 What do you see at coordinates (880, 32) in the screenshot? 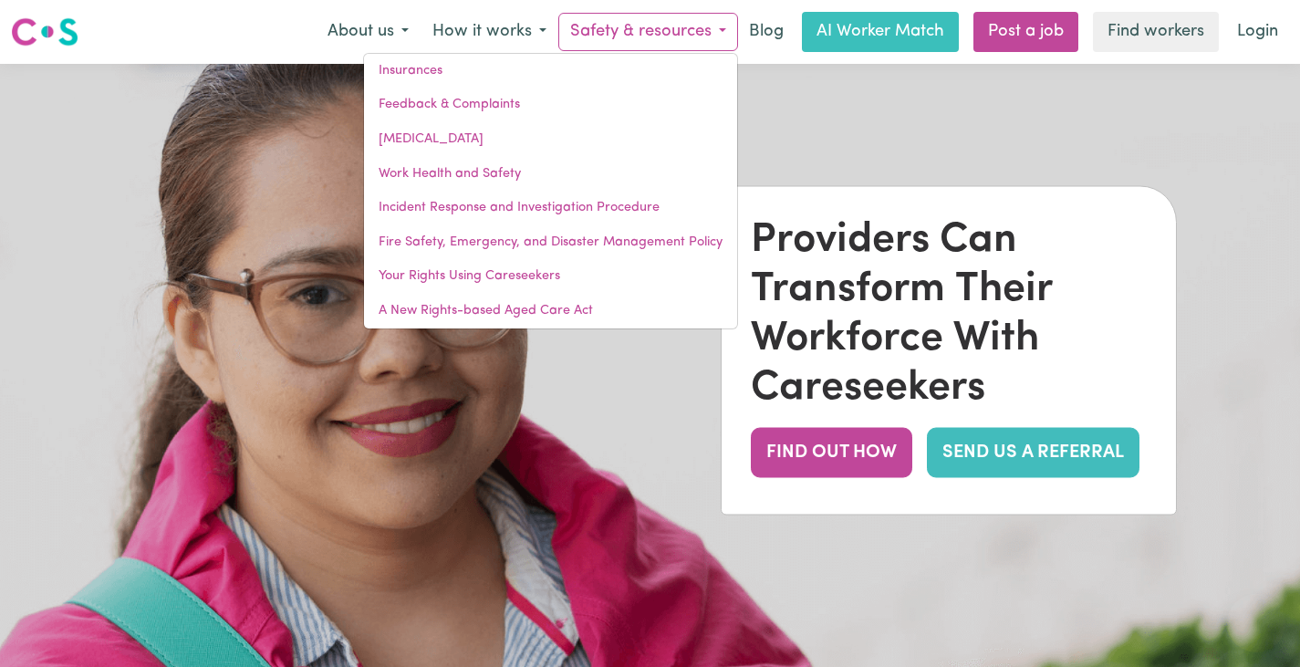
I see `a: AI Worker Match` at bounding box center [880, 32].